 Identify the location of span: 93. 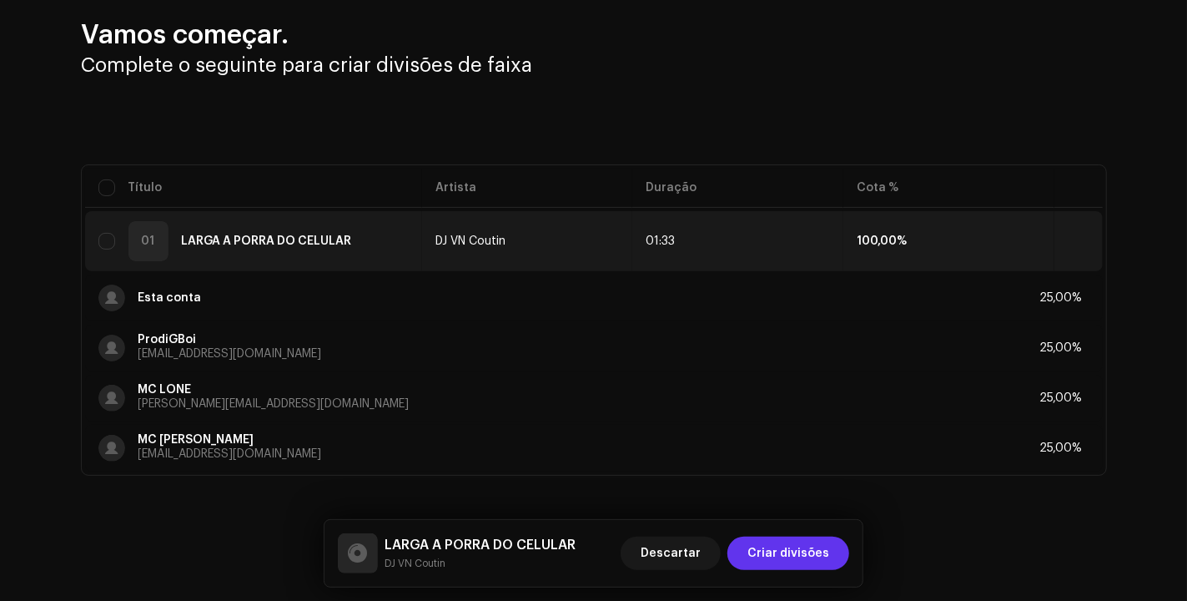
(660, 241).